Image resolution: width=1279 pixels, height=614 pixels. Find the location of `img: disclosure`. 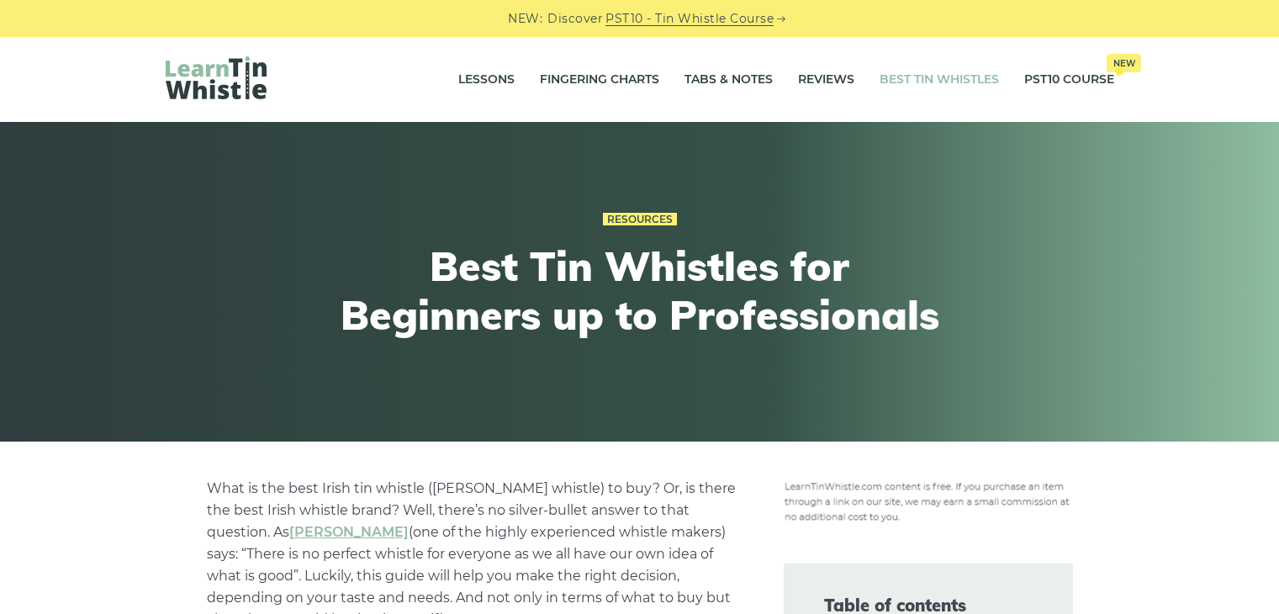

img: disclosure is located at coordinates (928, 500).